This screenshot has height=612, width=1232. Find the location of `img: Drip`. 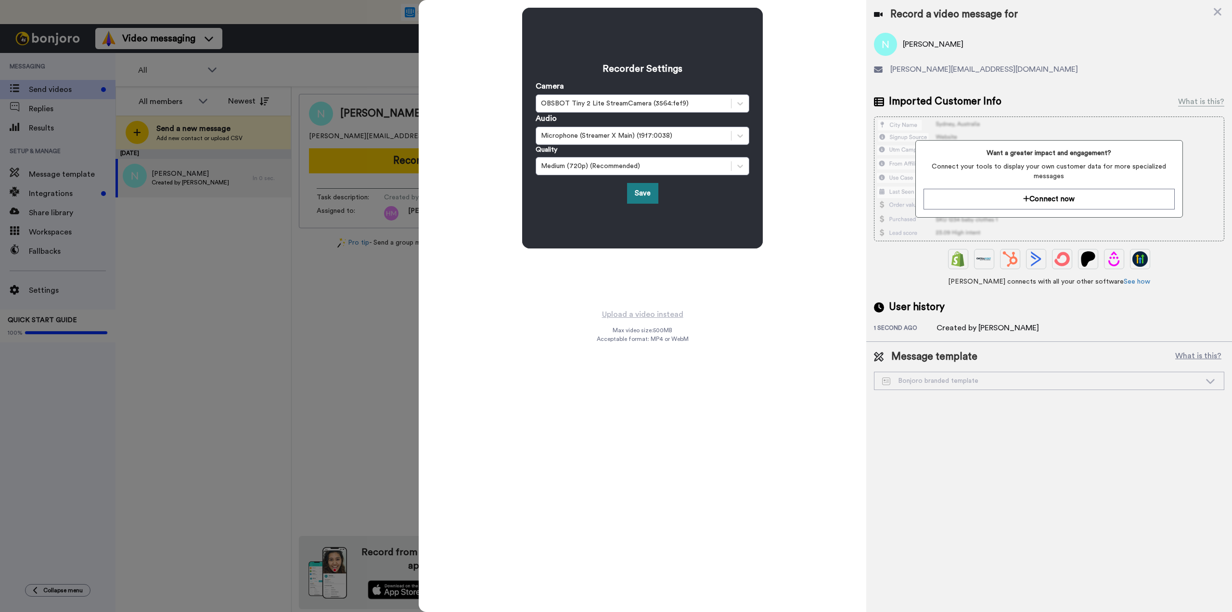

img: Drip is located at coordinates (1114, 259).